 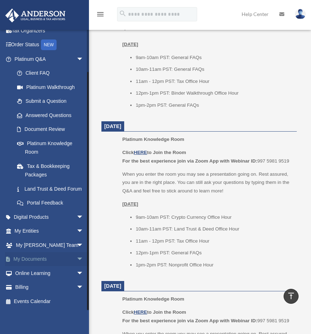 What do you see at coordinates (35, 15) in the screenshot?
I see `img: Anderson Advisors Platinum Portal` at bounding box center [35, 15].